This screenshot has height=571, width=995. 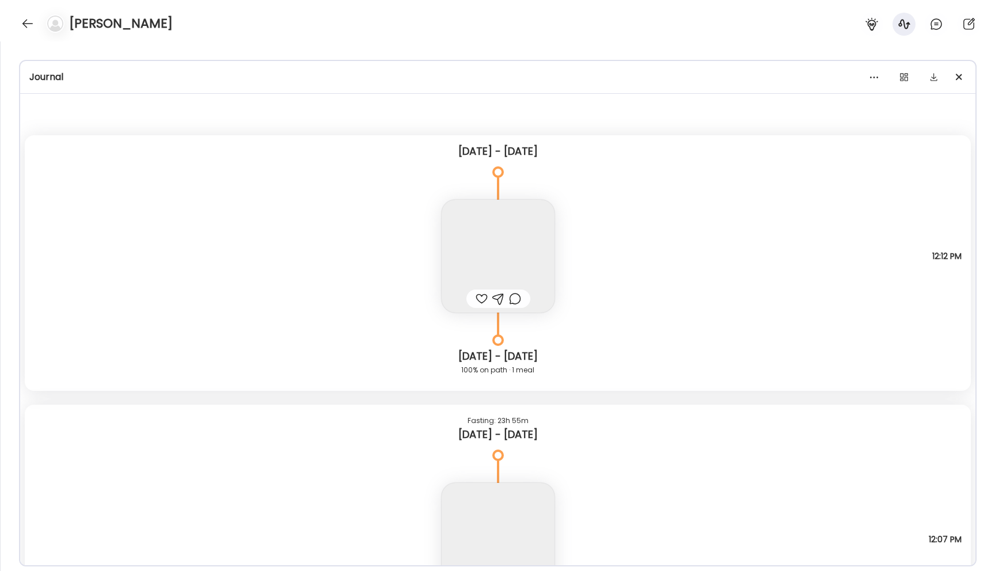 I want to click on div: Fasting: 23h 55m, so click(x=498, y=421).